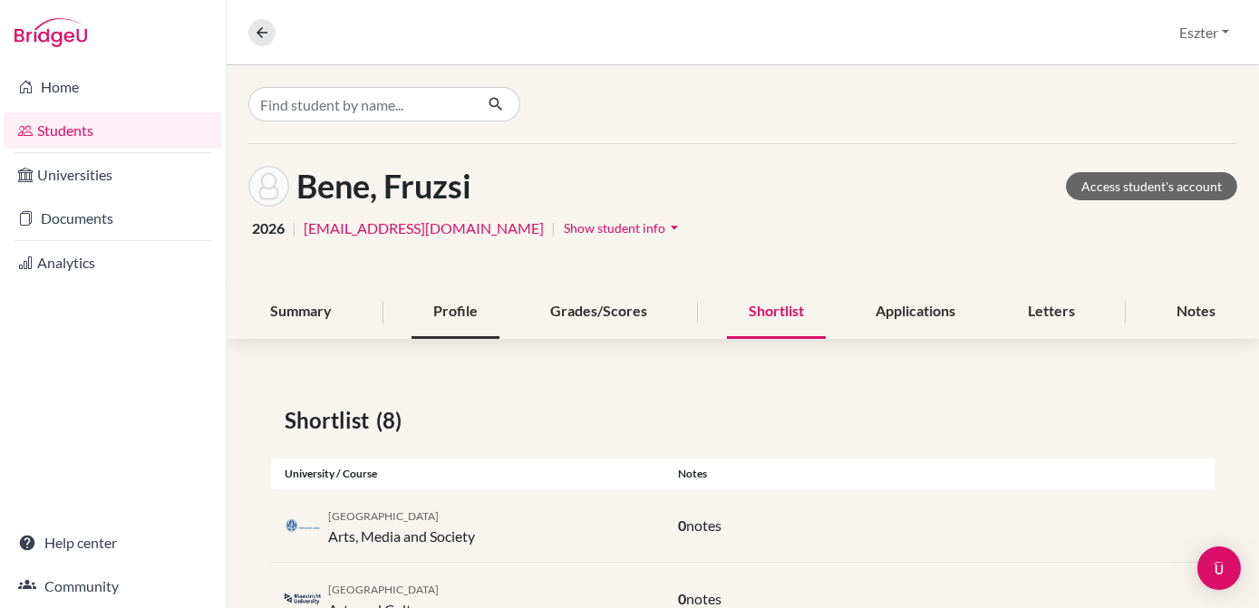 The width and height of the screenshot is (1259, 608). I want to click on a: Analytics, so click(112, 263).